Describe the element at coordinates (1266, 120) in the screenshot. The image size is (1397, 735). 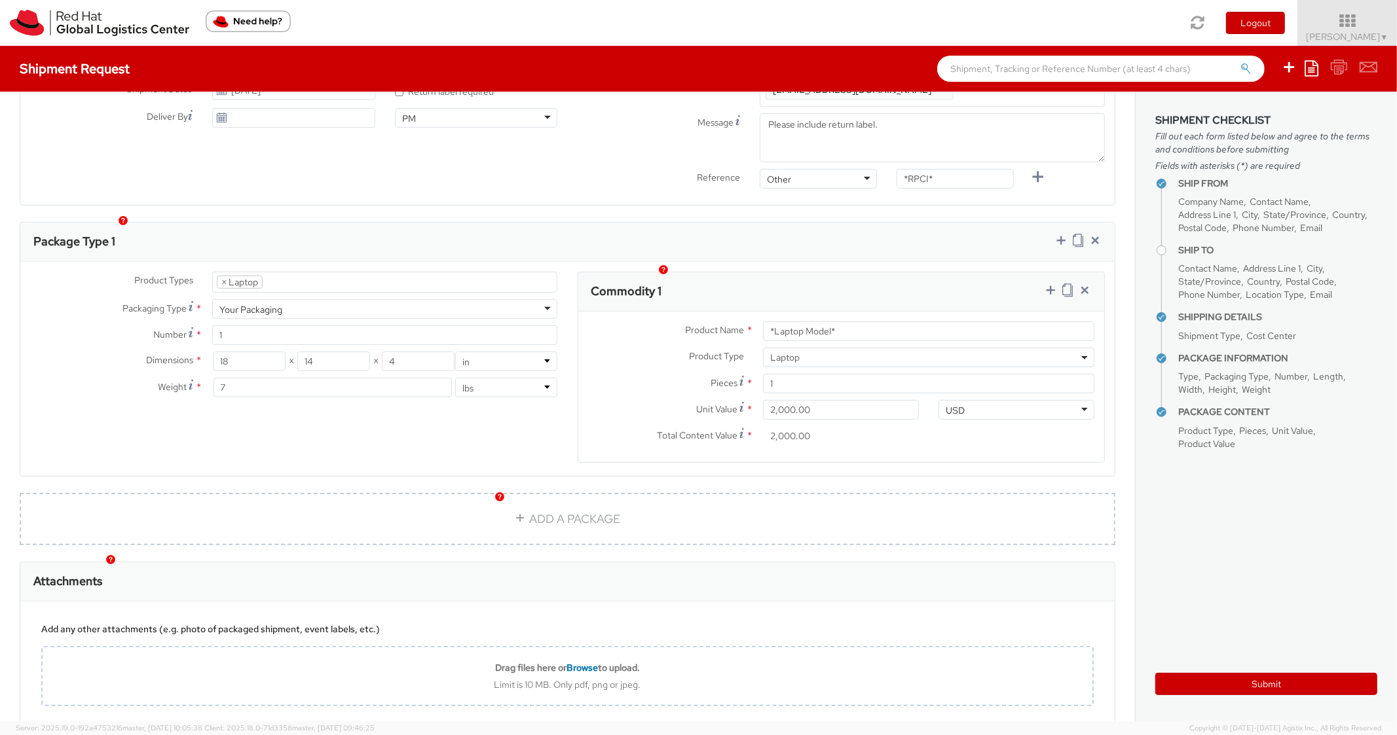
I see `h3: Shipment Checklist` at that location.